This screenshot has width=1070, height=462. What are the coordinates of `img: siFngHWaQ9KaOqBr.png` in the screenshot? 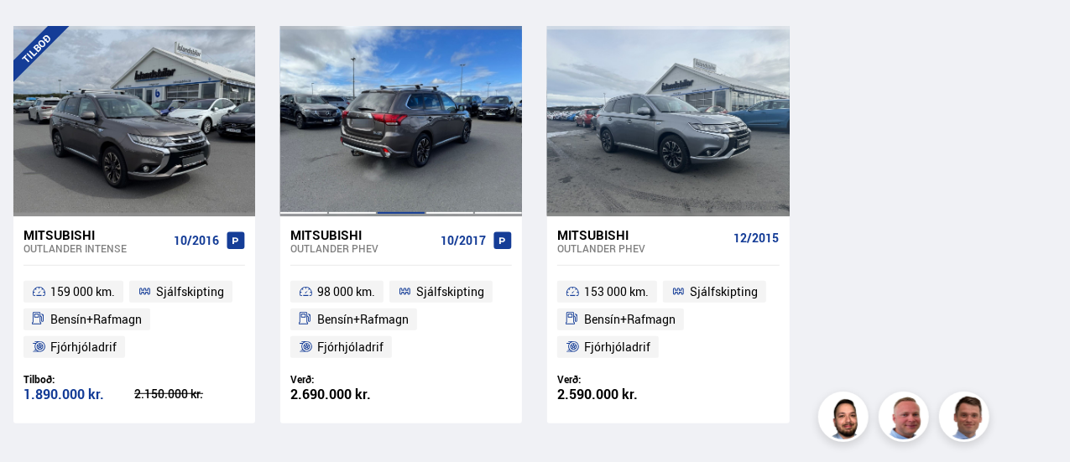 It's located at (906, 420).